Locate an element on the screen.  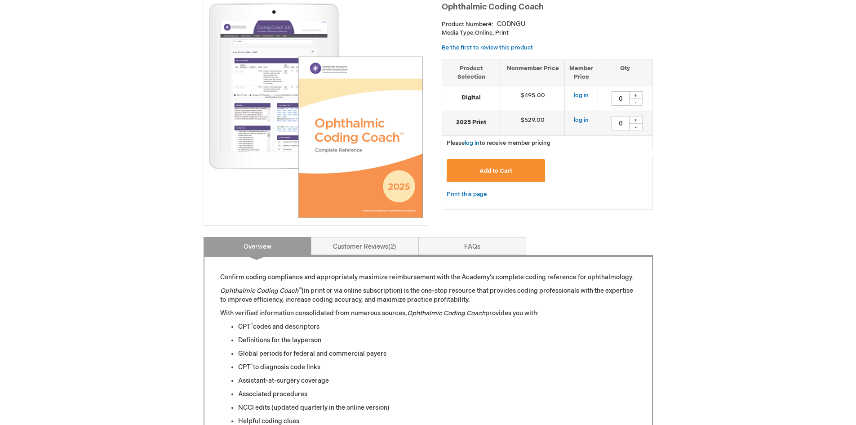
th: Product Selection is located at coordinates (471, 72).